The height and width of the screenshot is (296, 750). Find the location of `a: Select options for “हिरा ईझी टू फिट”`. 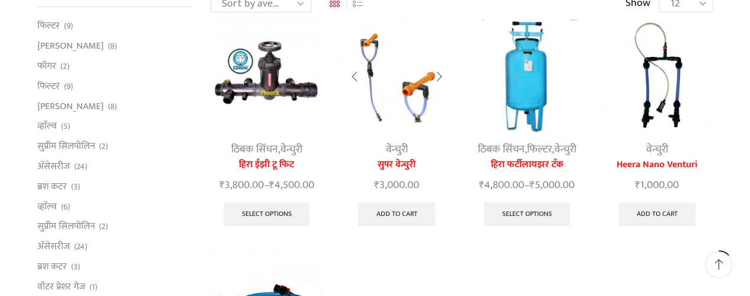

a: Select options for “हिरा ईझी टू फिट” is located at coordinates (267, 214).